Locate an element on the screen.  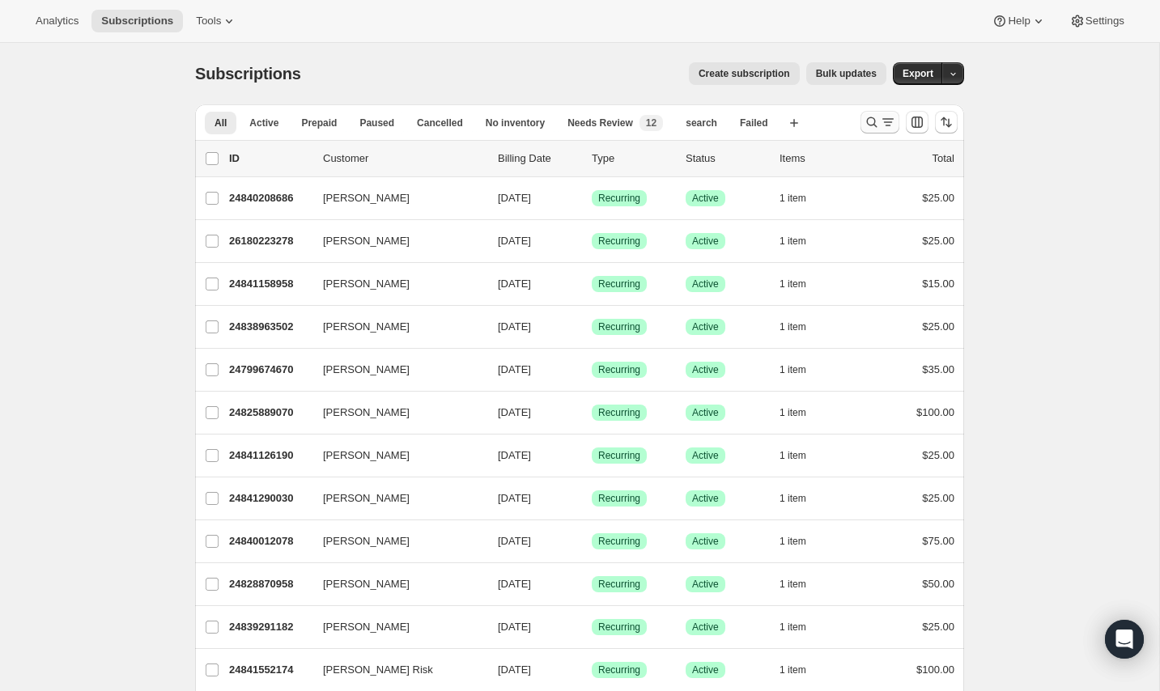
p: Total is located at coordinates (943, 159).